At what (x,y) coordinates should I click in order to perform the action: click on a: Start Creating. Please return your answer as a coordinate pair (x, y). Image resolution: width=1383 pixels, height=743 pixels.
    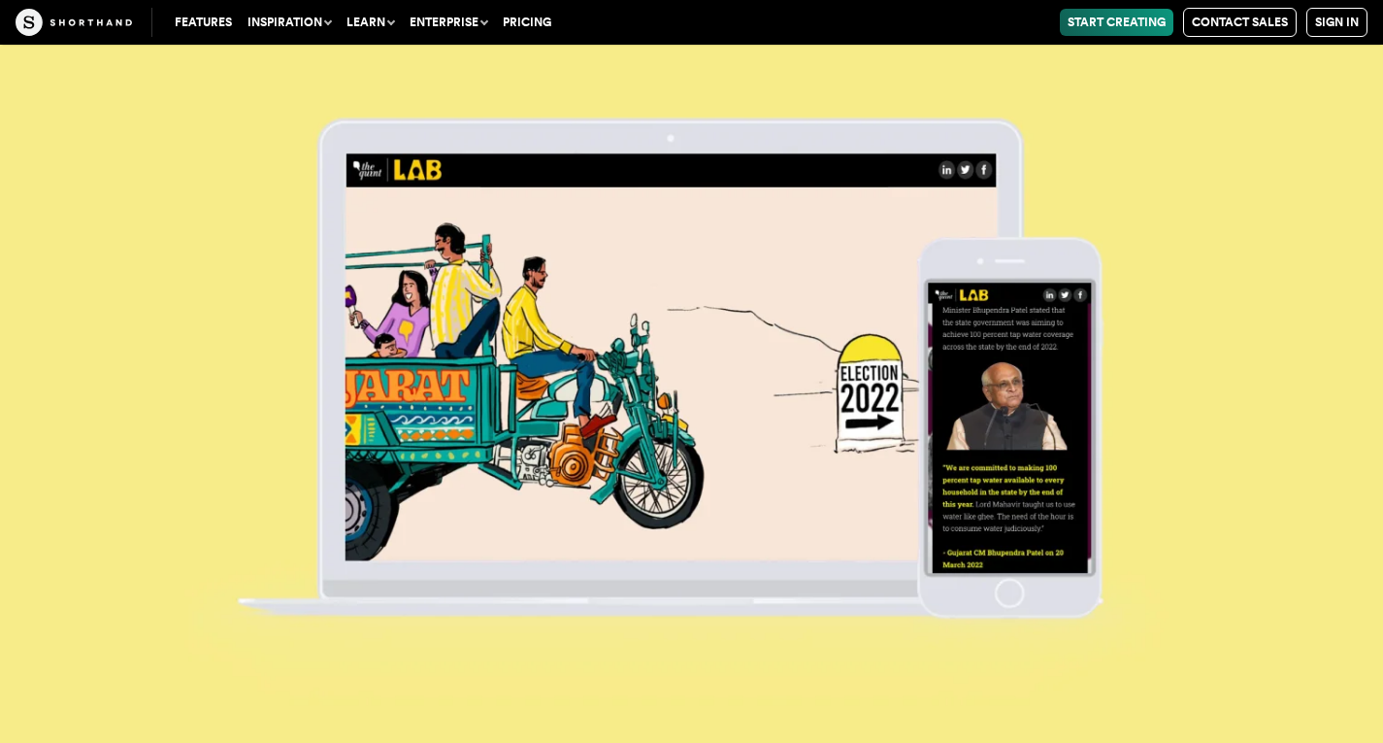
    Looking at the image, I should click on (1116, 22).